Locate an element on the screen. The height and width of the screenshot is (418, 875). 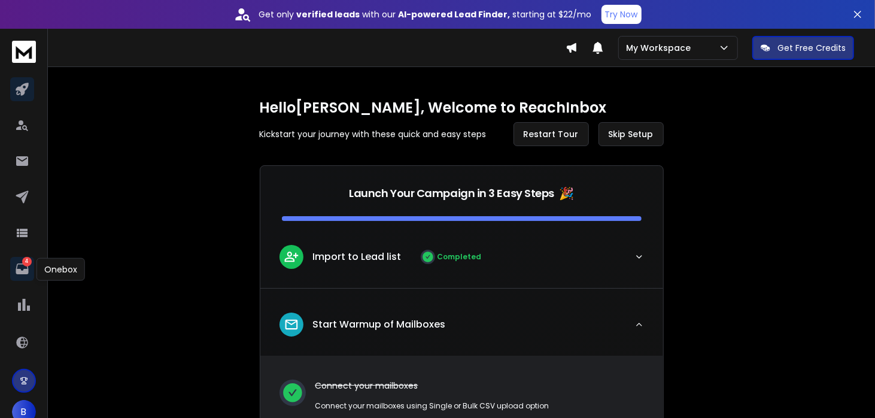
button: Get Free Credits is located at coordinates (803, 48).